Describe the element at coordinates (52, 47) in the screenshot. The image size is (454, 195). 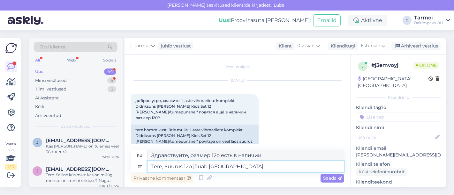
I see `span: Otsi kliente` at that location.